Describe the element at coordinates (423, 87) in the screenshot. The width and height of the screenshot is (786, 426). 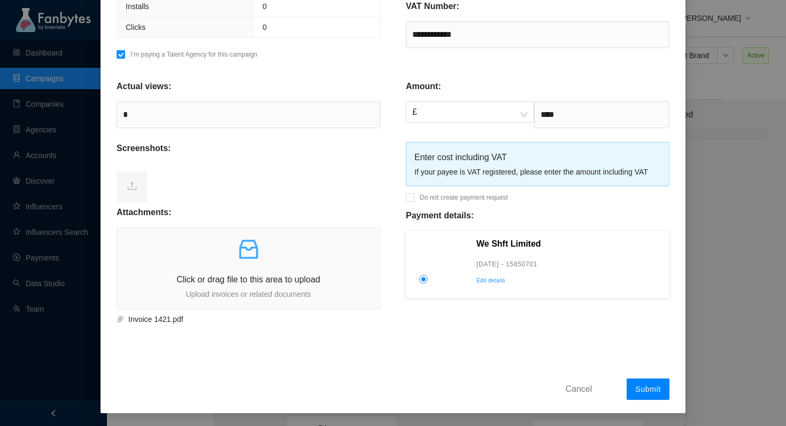
I see `p: Amount:` at that location.